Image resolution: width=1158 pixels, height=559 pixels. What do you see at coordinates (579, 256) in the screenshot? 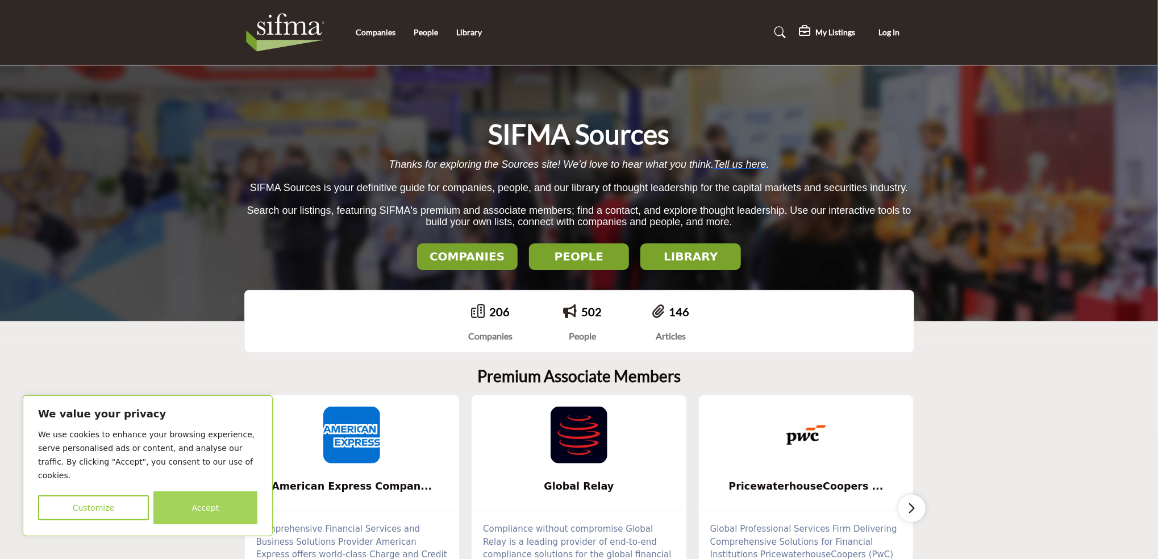
I see `h2: PEOPLE` at bounding box center [579, 256].